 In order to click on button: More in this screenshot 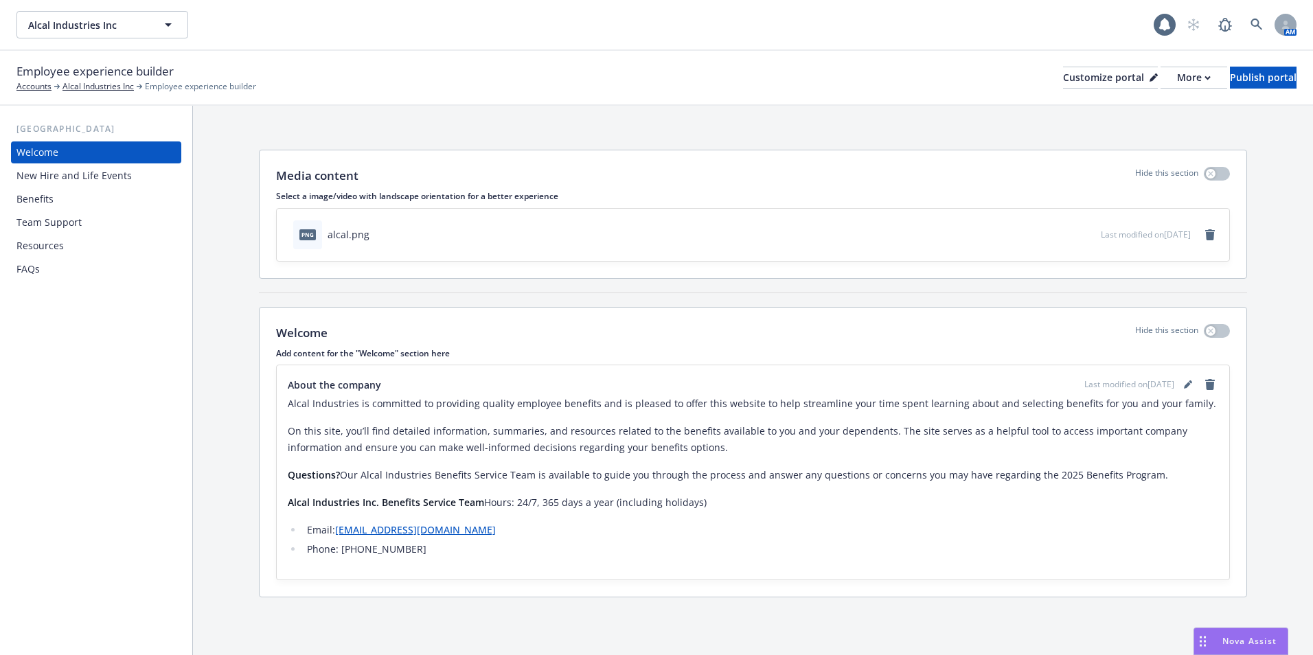, I will do `click(1193, 78)`.